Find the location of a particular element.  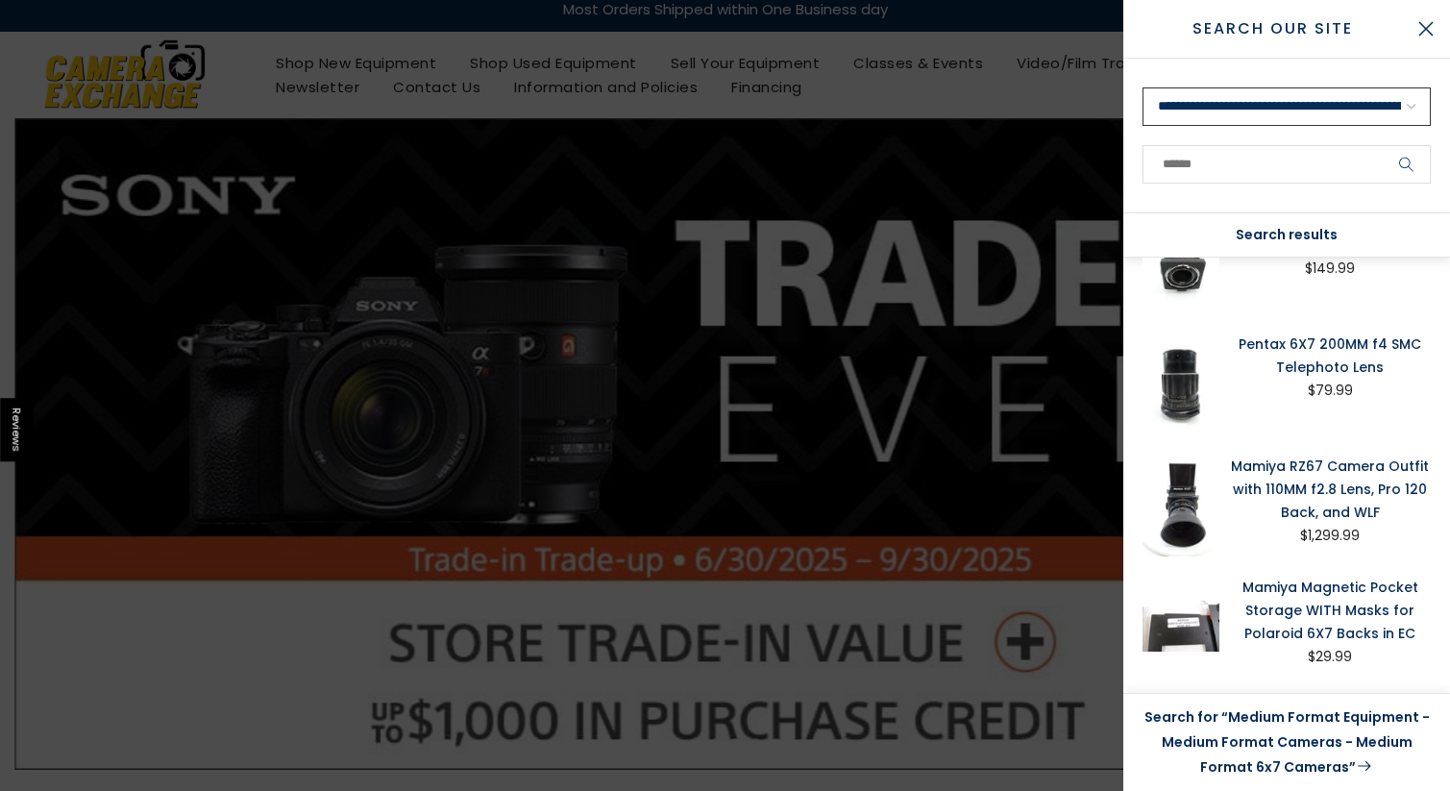

a: Pentax 6X7 200MM f4 SMC Telephoto Lens is located at coordinates (1330, 356).